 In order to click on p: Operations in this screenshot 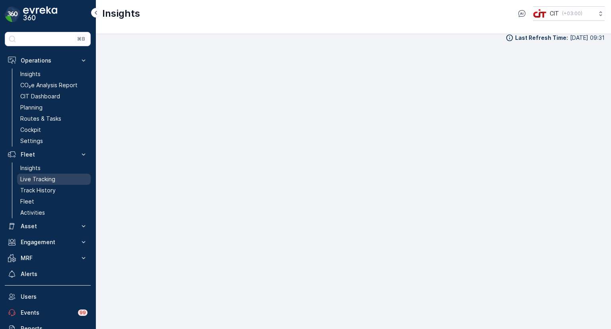, I will do `click(48, 60)`.